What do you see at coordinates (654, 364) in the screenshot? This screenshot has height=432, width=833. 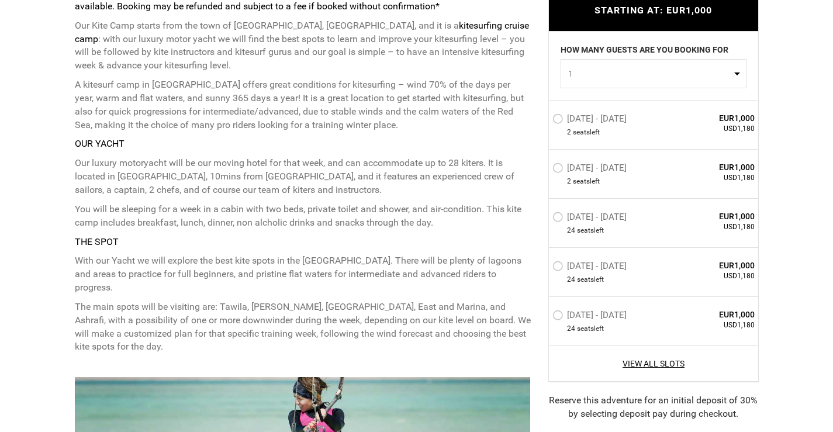 I see `a: View All Slots` at bounding box center [654, 364].